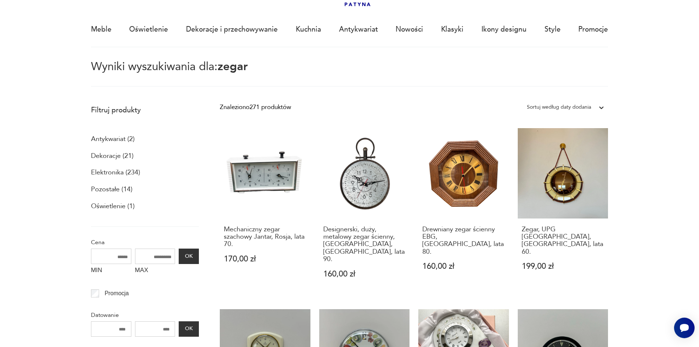  What do you see at coordinates (409, 29) in the screenshot?
I see `a: Nowości` at bounding box center [409, 29].